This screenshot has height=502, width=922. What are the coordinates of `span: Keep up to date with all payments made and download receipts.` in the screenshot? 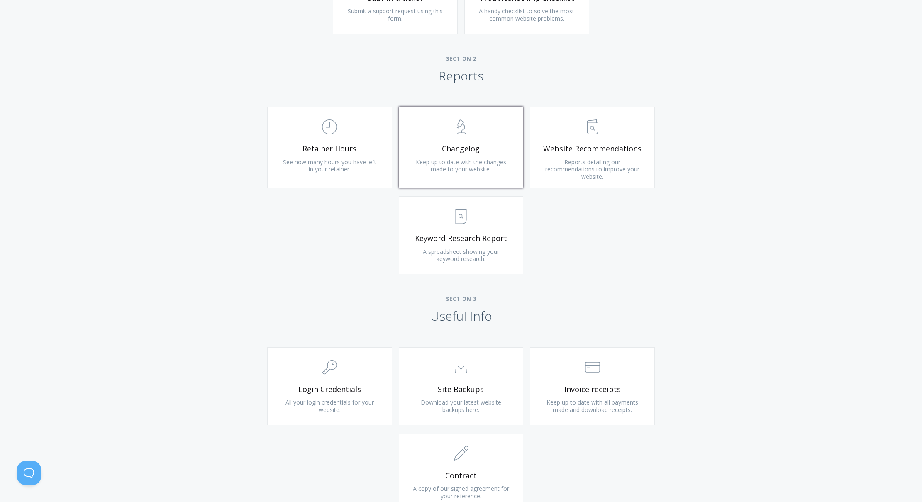 It's located at (592, 406).